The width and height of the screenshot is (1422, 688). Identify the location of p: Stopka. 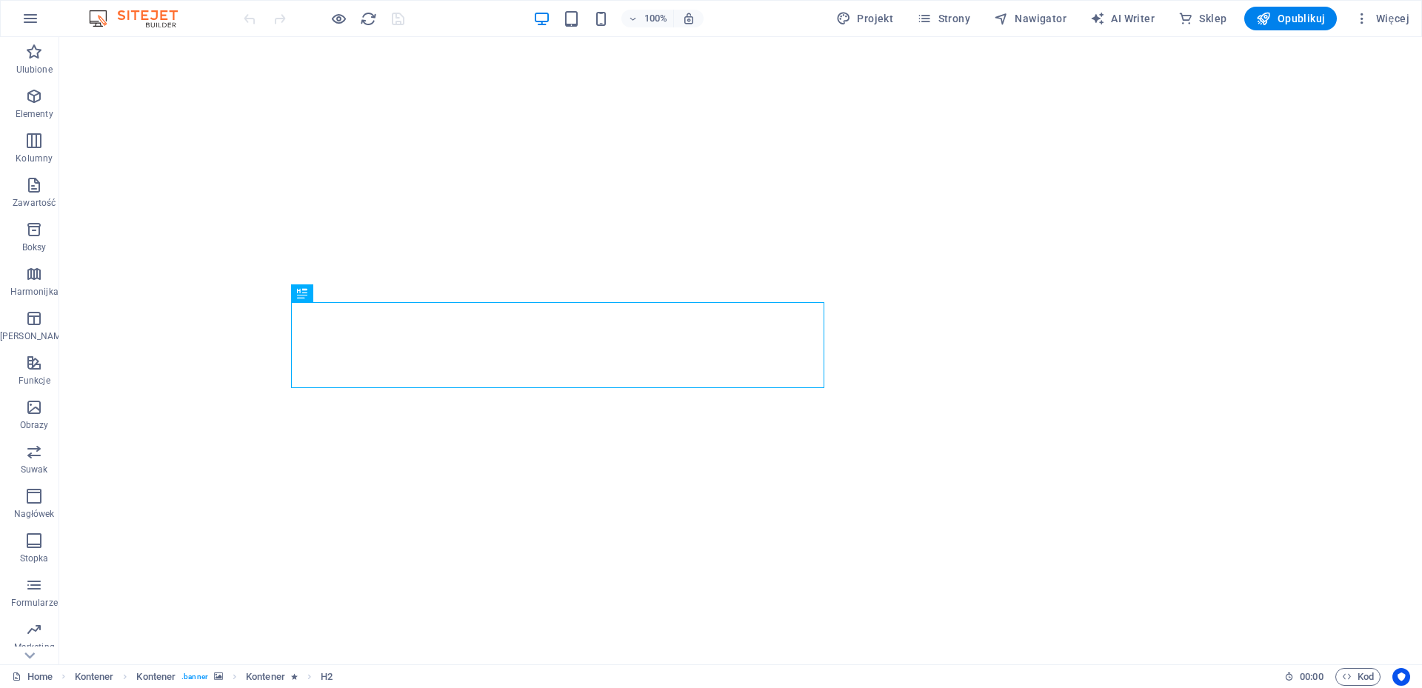
(34, 558).